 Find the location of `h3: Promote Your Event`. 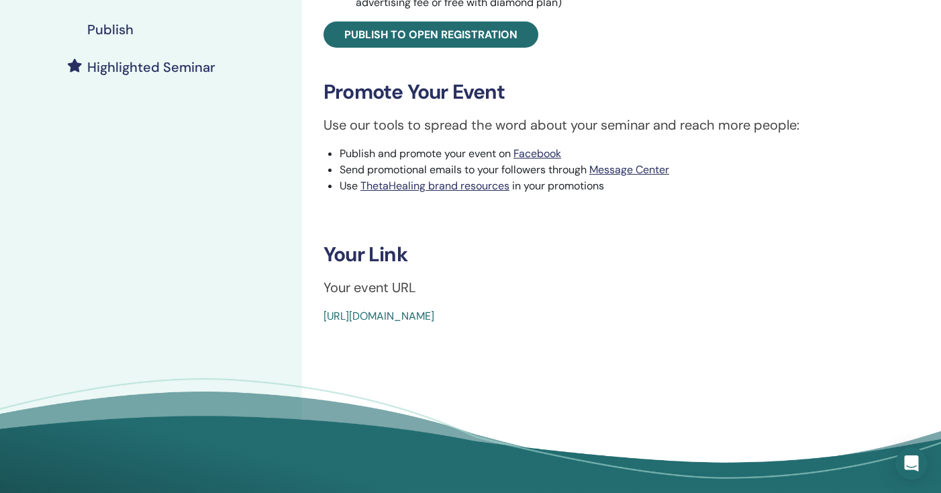

h3: Promote Your Event is located at coordinates (616, 92).